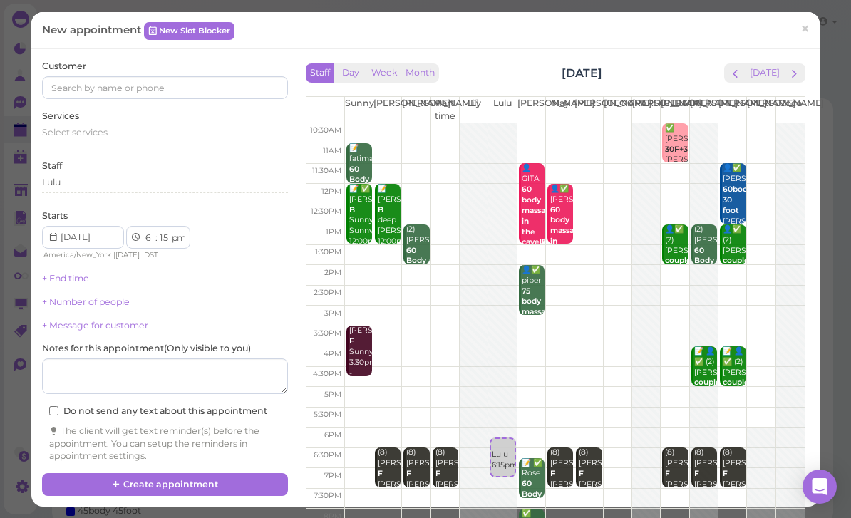  I want to click on label: Staff, so click(52, 166).